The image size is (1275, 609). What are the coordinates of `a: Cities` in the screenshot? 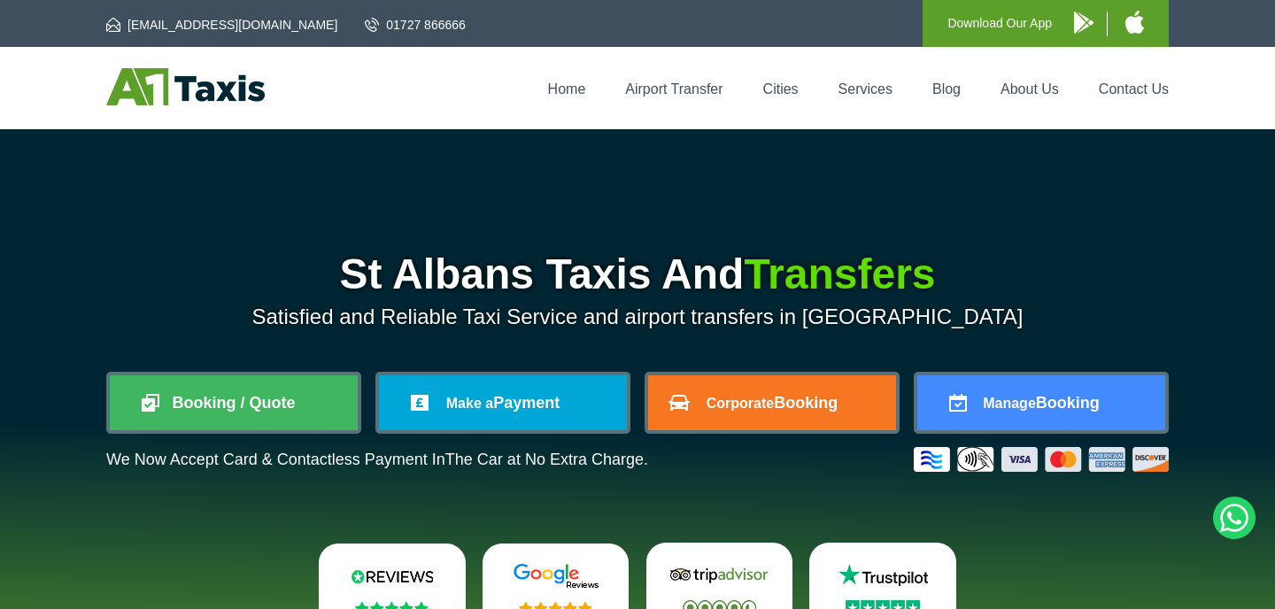 It's located at (781, 89).